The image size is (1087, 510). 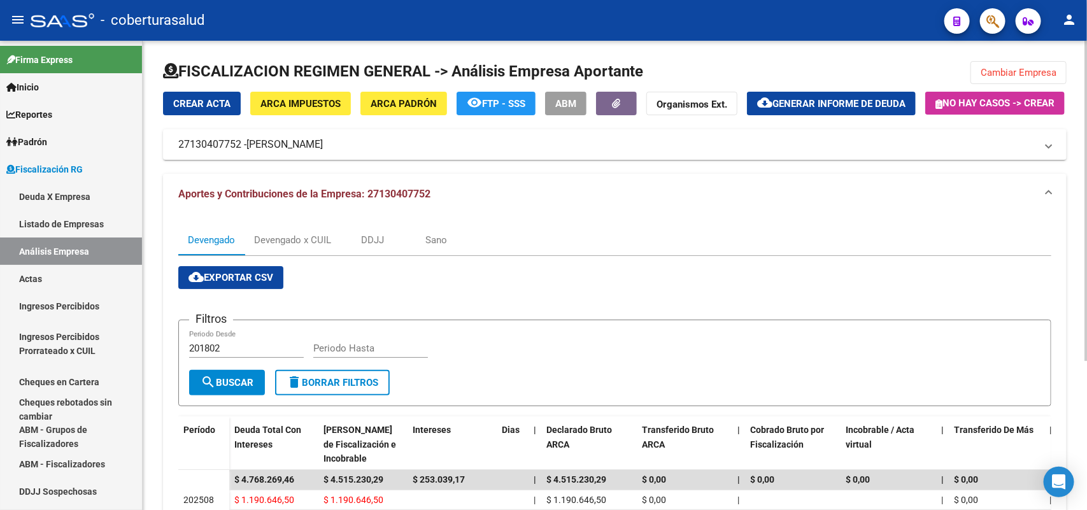 What do you see at coordinates (1018, 73) in the screenshot?
I see `button: Cambiar Empresa` at bounding box center [1018, 73].